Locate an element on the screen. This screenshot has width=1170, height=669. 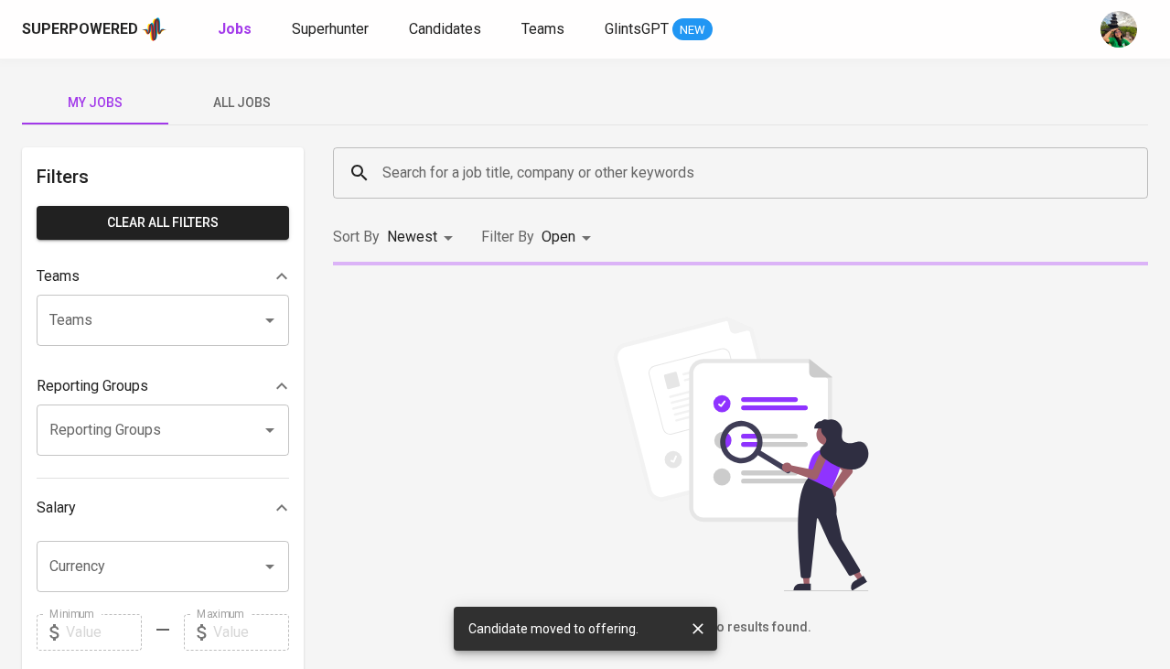
div: Candidate moved to offering. is located at coordinates (553, 628).